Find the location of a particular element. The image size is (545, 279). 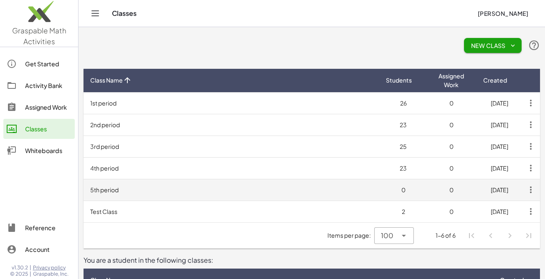

td: 26 is located at coordinates (403, 103).